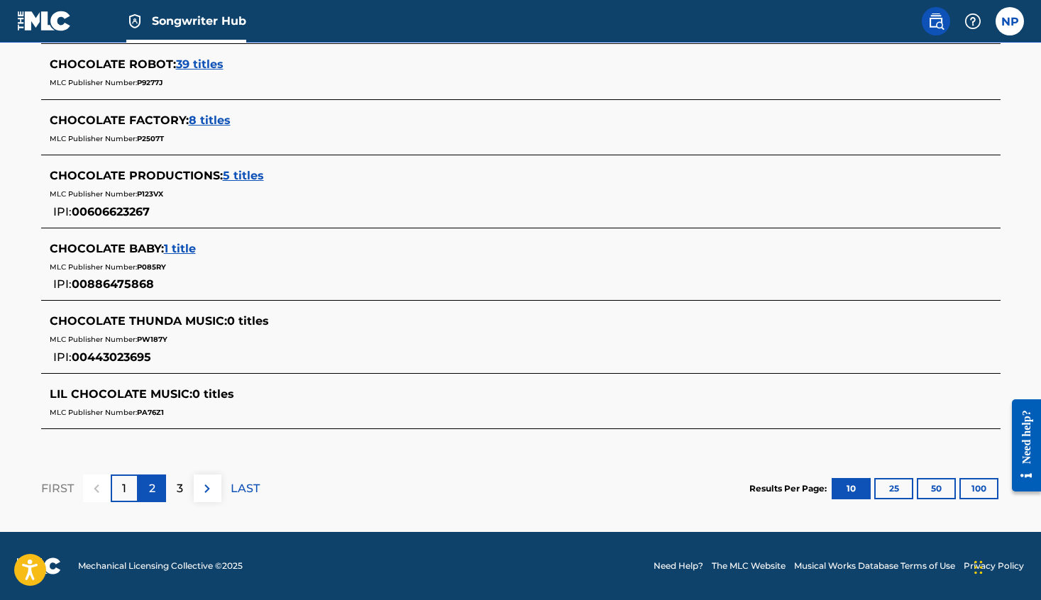 This screenshot has width=1041, height=600. I want to click on span: 39 titles, so click(199, 64).